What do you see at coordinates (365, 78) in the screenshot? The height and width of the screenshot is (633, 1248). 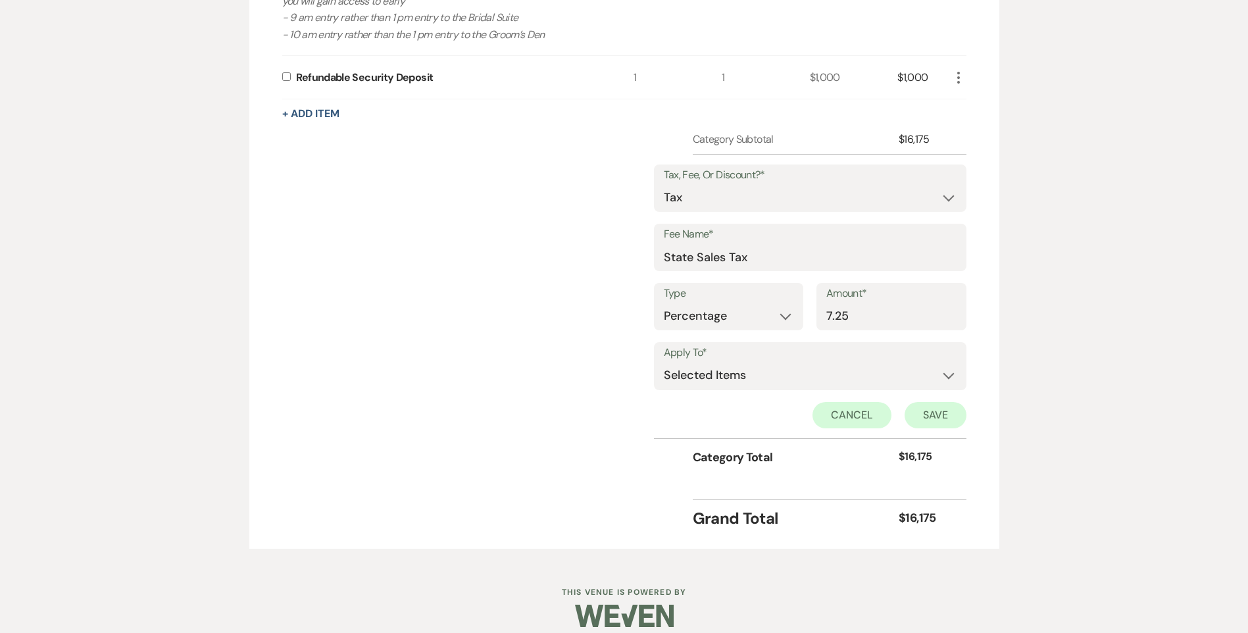 I see `div: Refundable Security Deposit` at bounding box center [365, 78].